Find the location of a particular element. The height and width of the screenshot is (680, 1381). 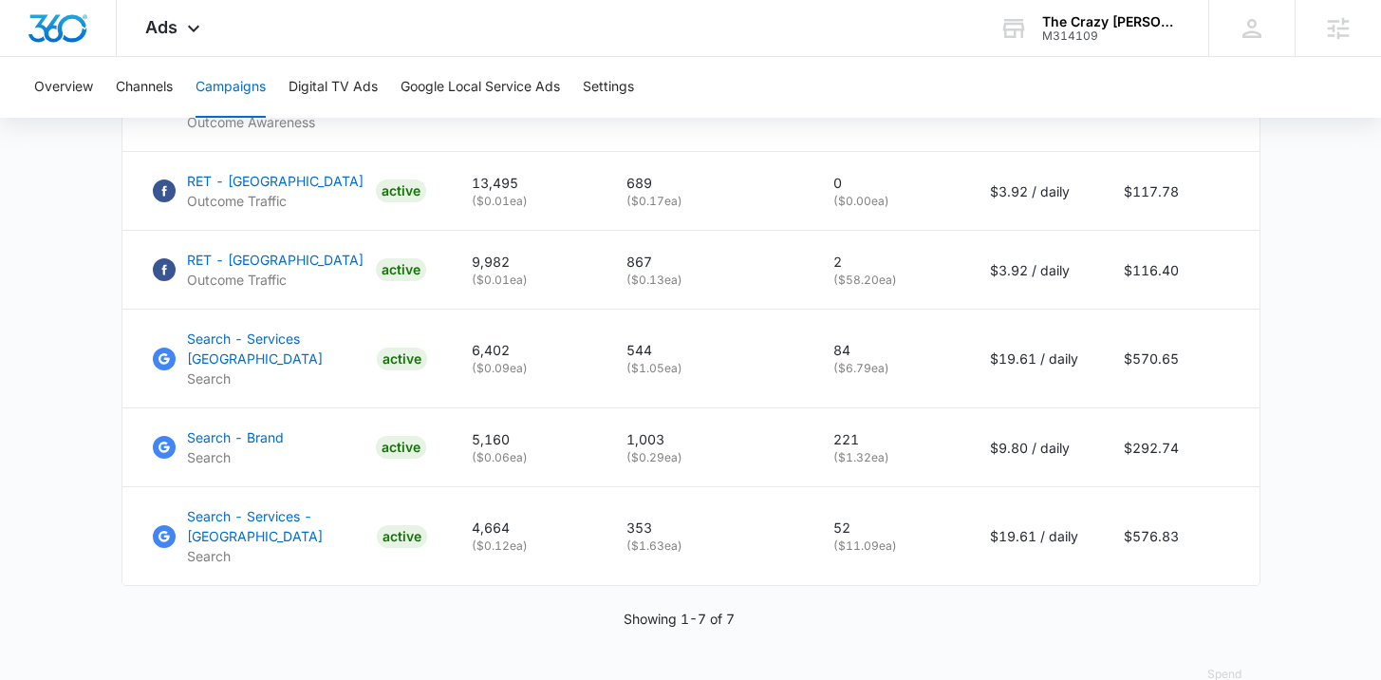

td: $117.78 is located at coordinates (1180, 191).